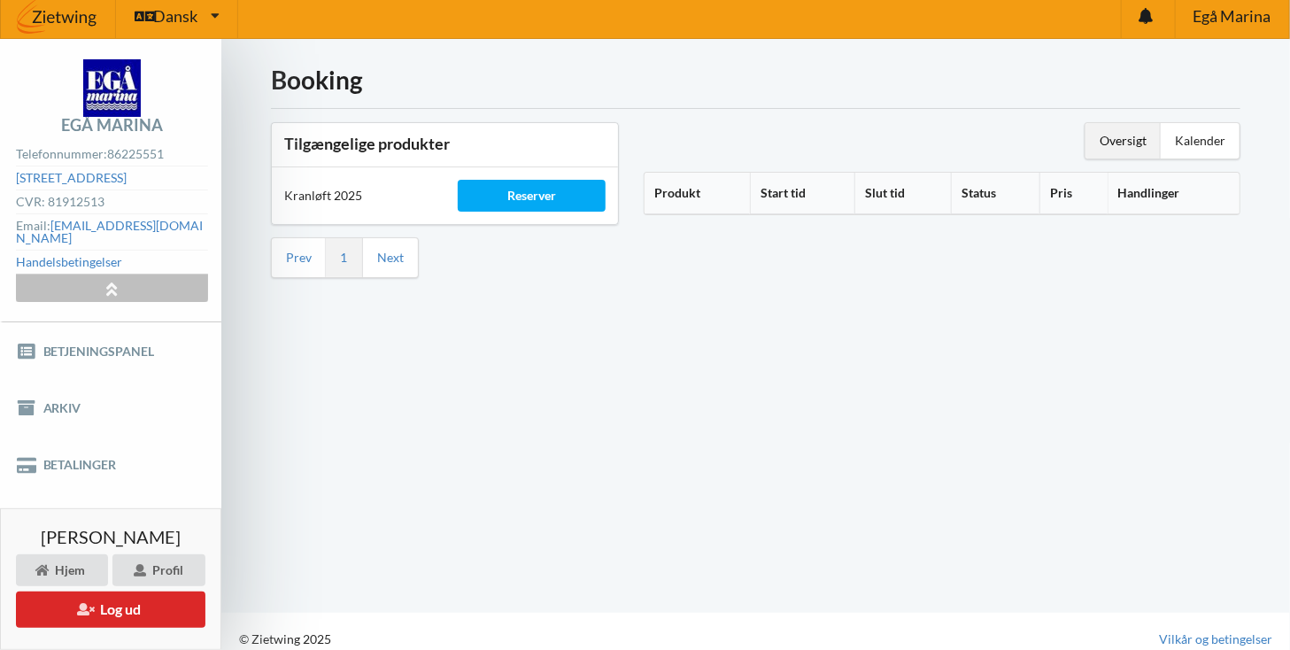 This screenshot has height=650, width=1290. I want to click on span: Dansk, so click(175, 16).